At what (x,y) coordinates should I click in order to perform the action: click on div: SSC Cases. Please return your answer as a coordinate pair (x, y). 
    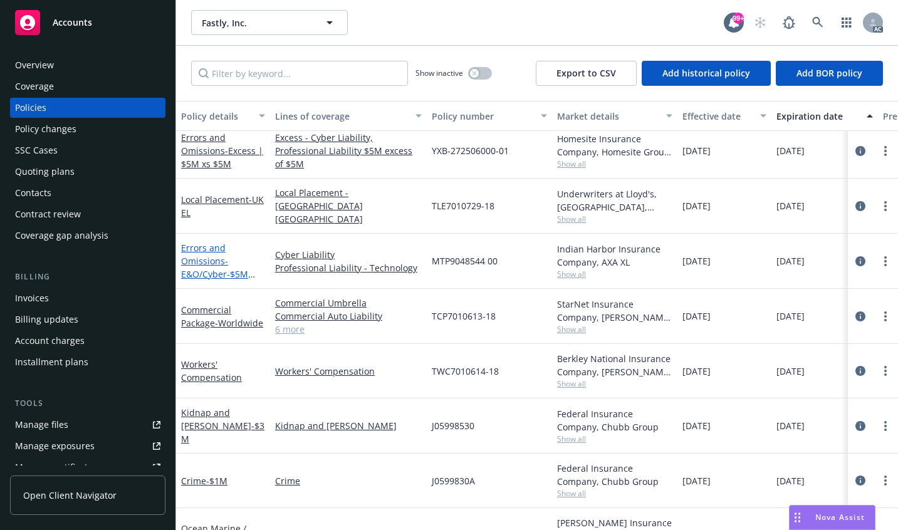
    Looking at the image, I should click on (36, 150).